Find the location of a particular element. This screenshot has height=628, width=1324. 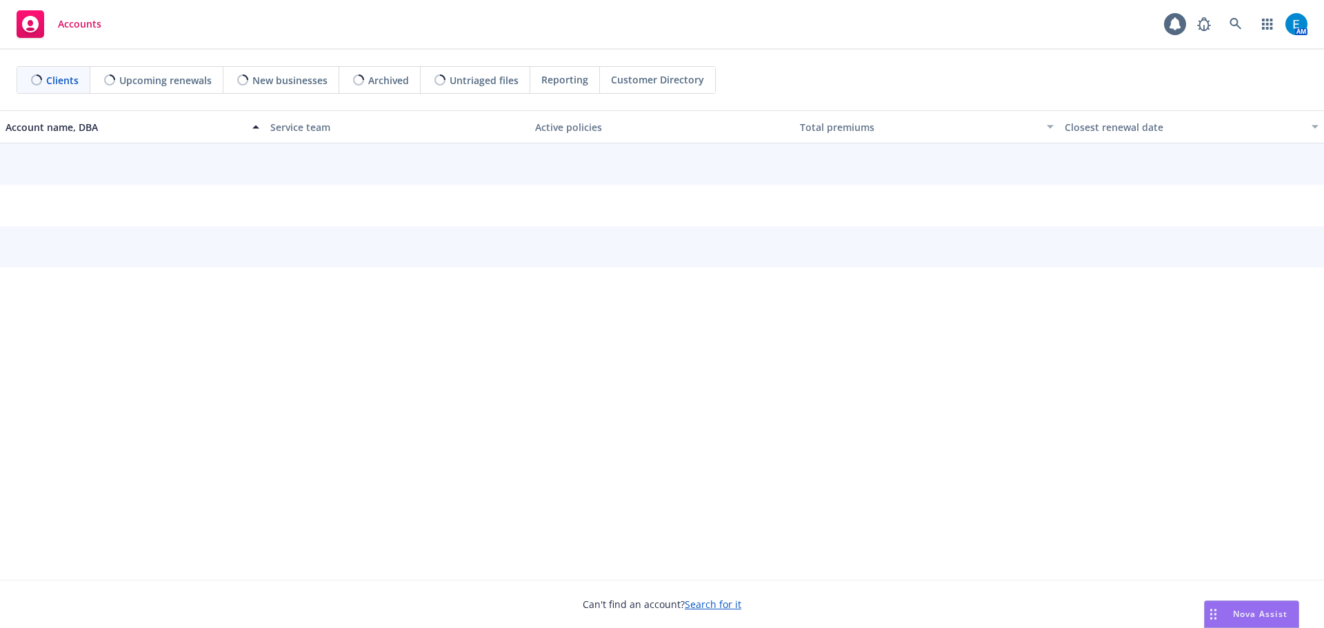

div: Drag to move is located at coordinates (1213, 614).